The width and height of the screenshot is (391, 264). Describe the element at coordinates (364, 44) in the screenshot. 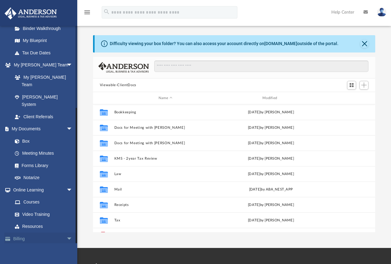

I see `button: Close` at that location.